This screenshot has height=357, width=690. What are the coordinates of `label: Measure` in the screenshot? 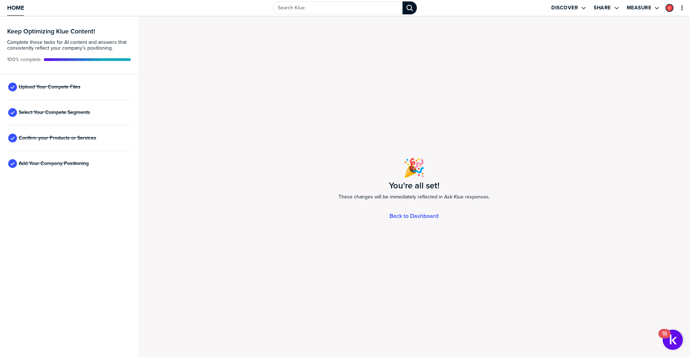 It's located at (639, 8).